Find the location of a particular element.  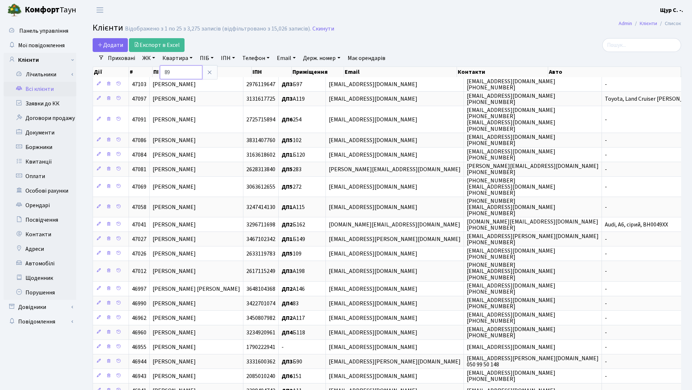

span: 47086 is located at coordinates (139, 140).